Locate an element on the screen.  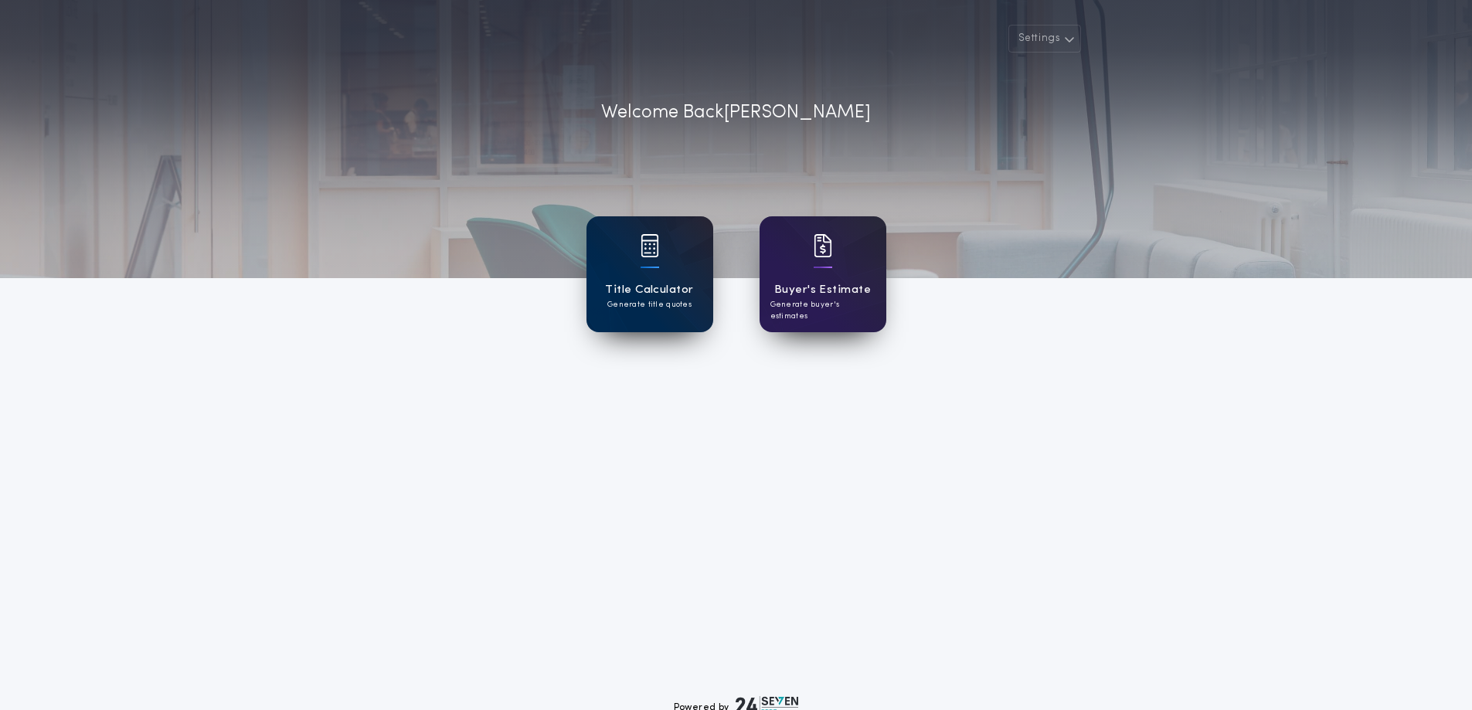
a: card iconTitle CalculatorGenerate title quotes is located at coordinates (650, 274).